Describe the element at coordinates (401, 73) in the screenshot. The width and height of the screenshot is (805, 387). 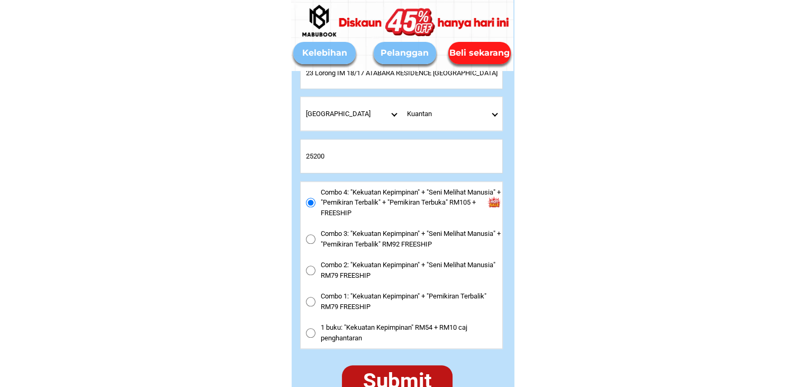
I see `input: Input address` at that location.